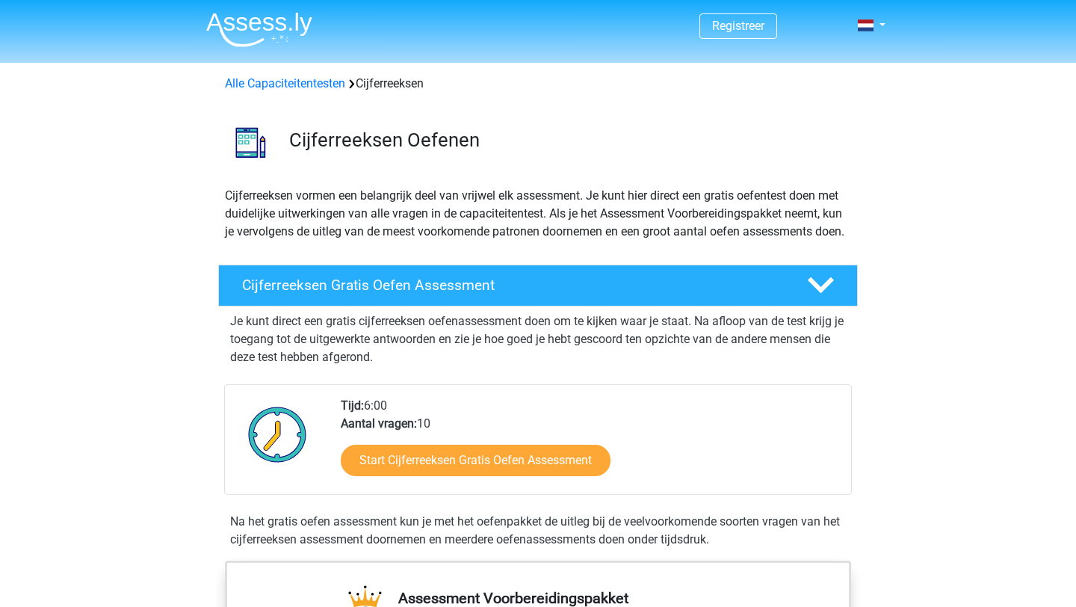 The width and height of the screenshot is (1076, 607). What do you see at coordinates (379, 423) in the screenshot?
I see `b: Aantal vragen:` at bounding box center [379, 423].